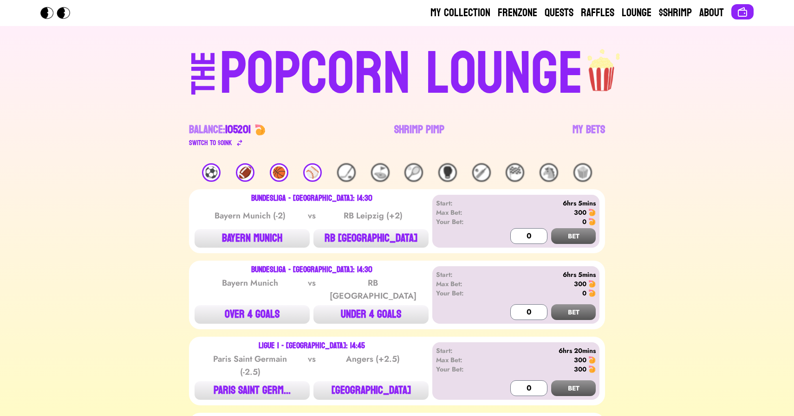  What do you see at coordinates (204, 82) in the screenshot?
I see `div: THE` at bounding box center [204, 82].